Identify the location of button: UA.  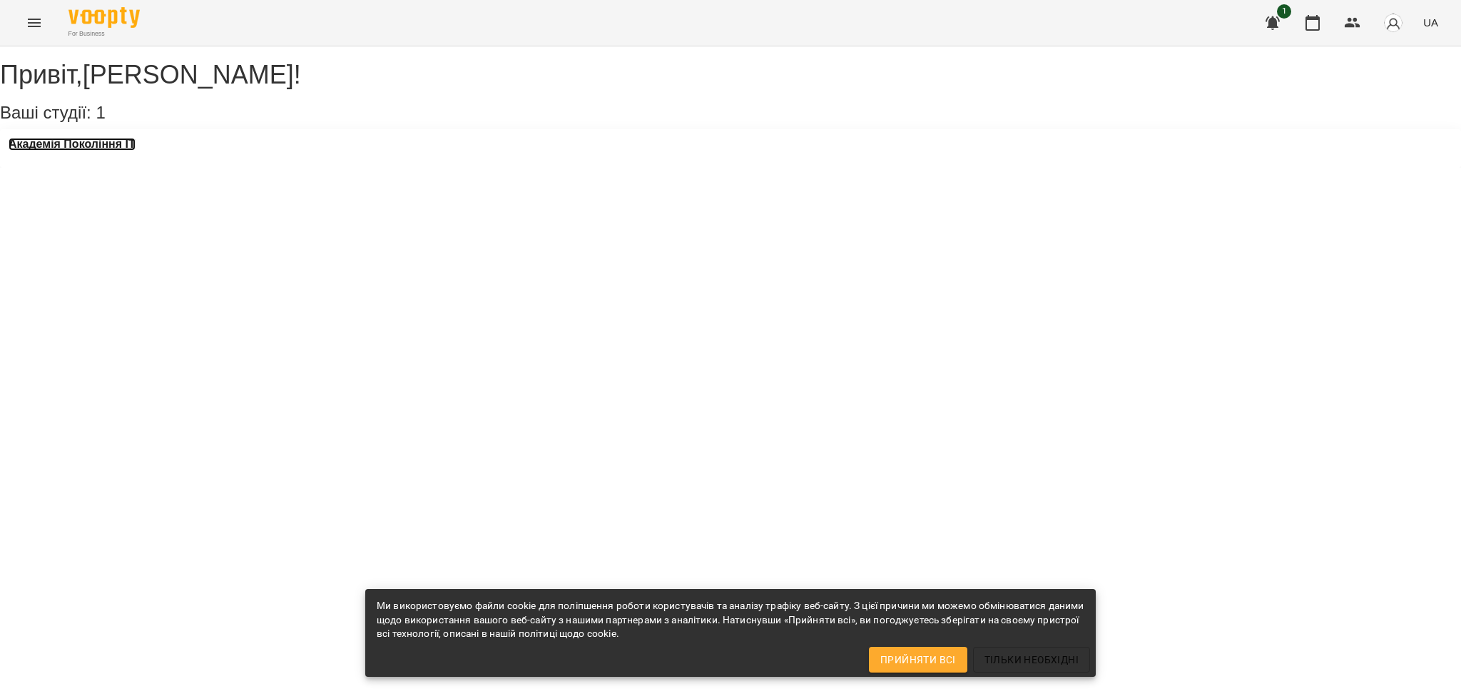
(1431, 22).